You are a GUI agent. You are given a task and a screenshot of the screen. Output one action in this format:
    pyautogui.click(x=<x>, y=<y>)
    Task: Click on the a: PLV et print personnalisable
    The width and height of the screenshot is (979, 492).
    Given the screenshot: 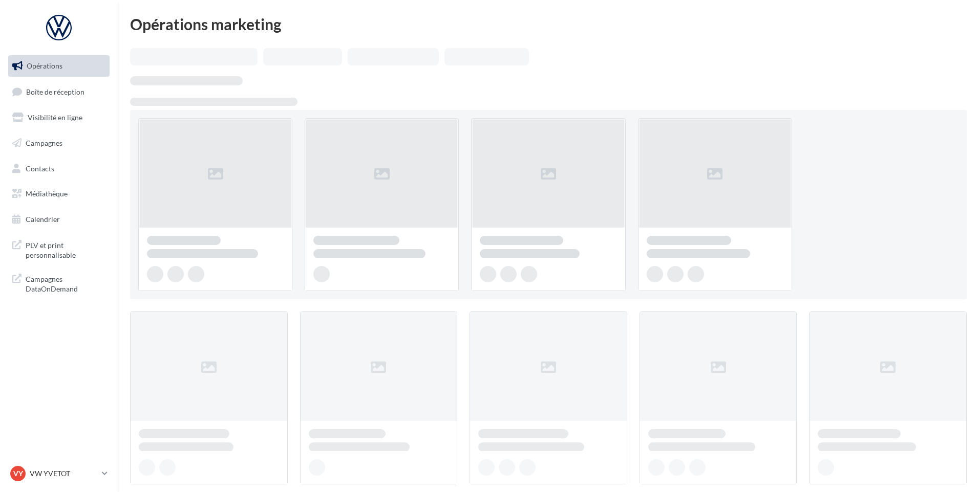 What is the action you would take?
    pyautogui.click(x=59, y=249)
    